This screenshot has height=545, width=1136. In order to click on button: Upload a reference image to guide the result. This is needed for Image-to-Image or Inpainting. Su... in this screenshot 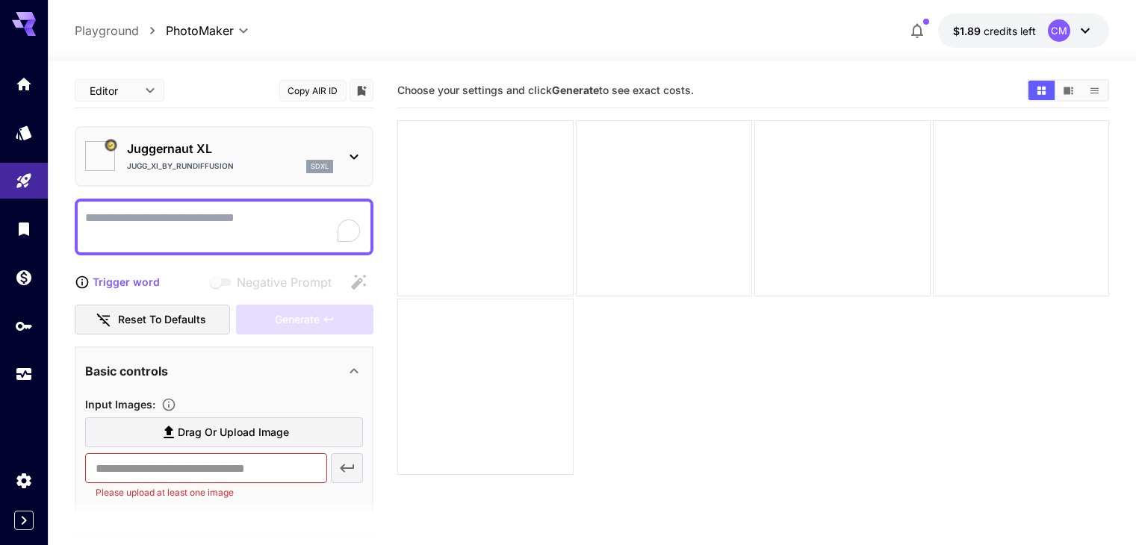, I will do `click(169, 405)`.